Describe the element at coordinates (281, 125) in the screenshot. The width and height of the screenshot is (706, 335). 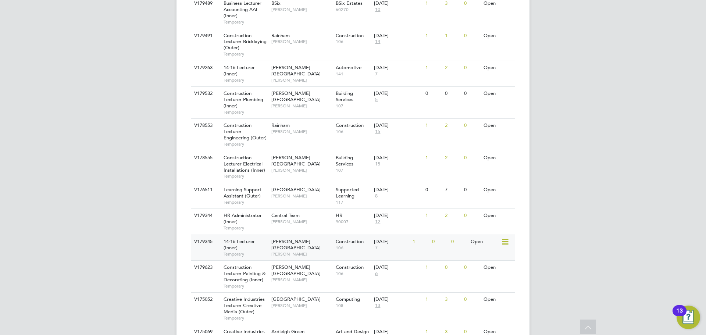
I see `span: Rainham` at that location.